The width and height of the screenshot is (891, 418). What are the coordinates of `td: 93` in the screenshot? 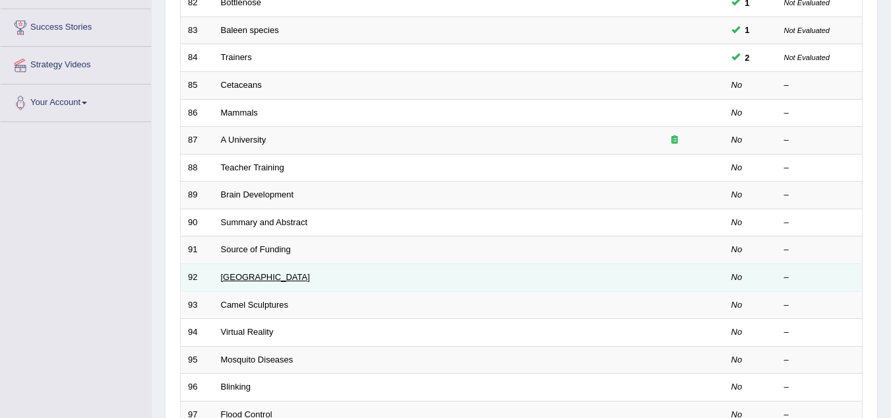 It's located at (197, 305).